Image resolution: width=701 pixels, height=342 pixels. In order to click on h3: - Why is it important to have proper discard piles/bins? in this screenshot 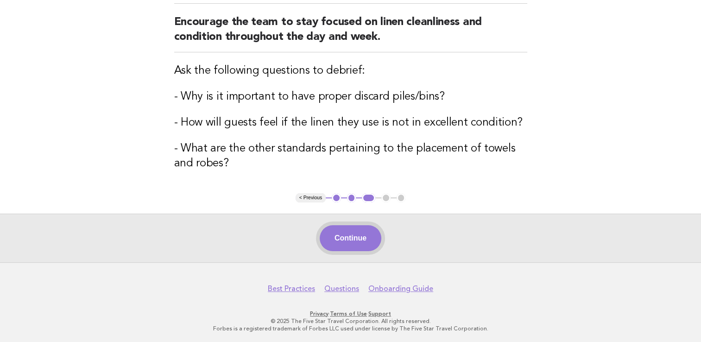, I will do `click(351, 97)`.